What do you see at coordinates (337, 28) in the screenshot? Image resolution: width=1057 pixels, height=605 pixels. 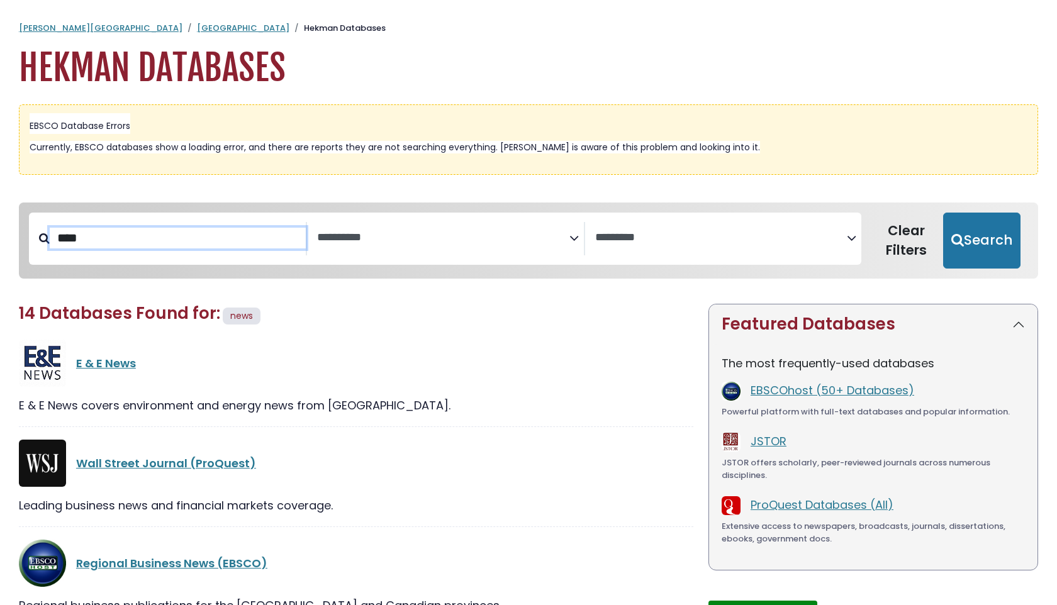 I see `li: Hekman Databases` at bounding box center [337, 28].